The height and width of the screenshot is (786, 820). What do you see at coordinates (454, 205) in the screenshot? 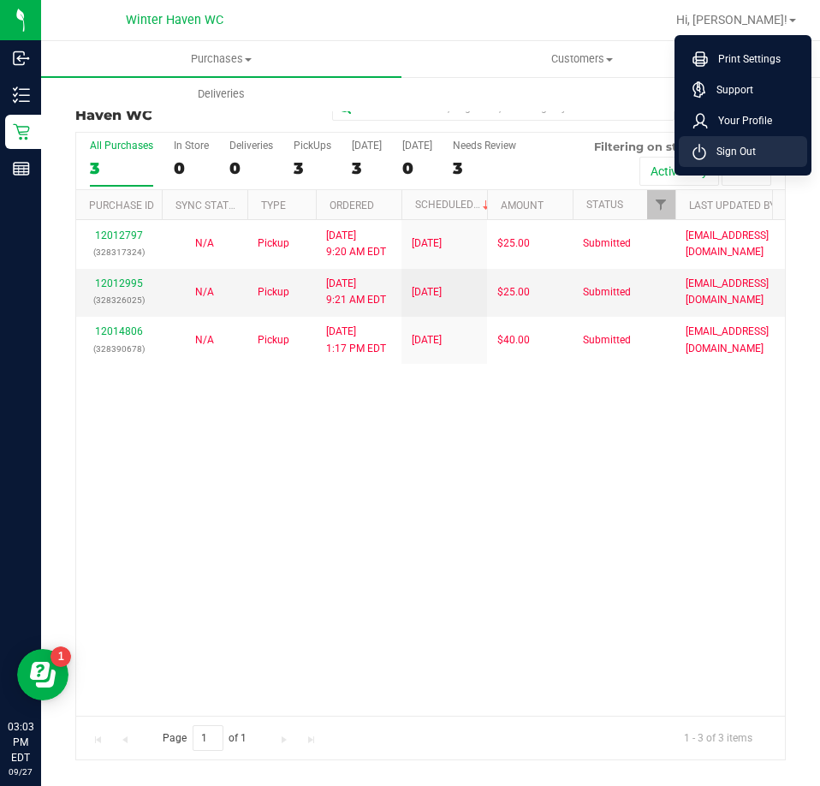
I see `a: Scheduled` at bounding box center [454, 205].